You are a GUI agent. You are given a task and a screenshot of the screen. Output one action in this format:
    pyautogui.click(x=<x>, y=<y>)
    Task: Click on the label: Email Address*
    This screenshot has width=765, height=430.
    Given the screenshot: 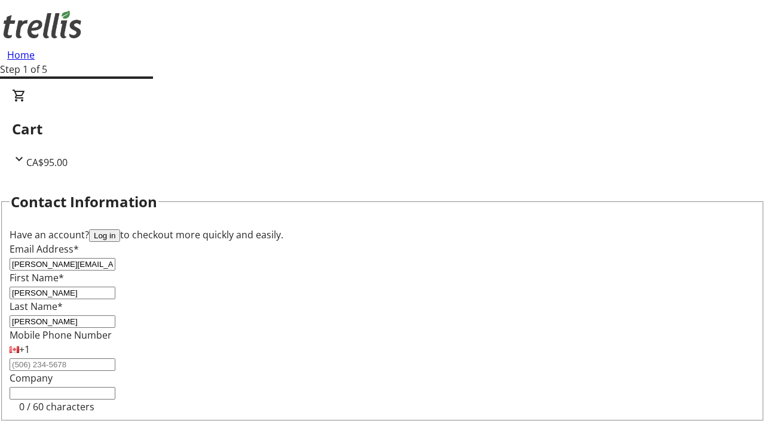 What is the action you would take?
    pyautogui.click(x=44, y=249)
    